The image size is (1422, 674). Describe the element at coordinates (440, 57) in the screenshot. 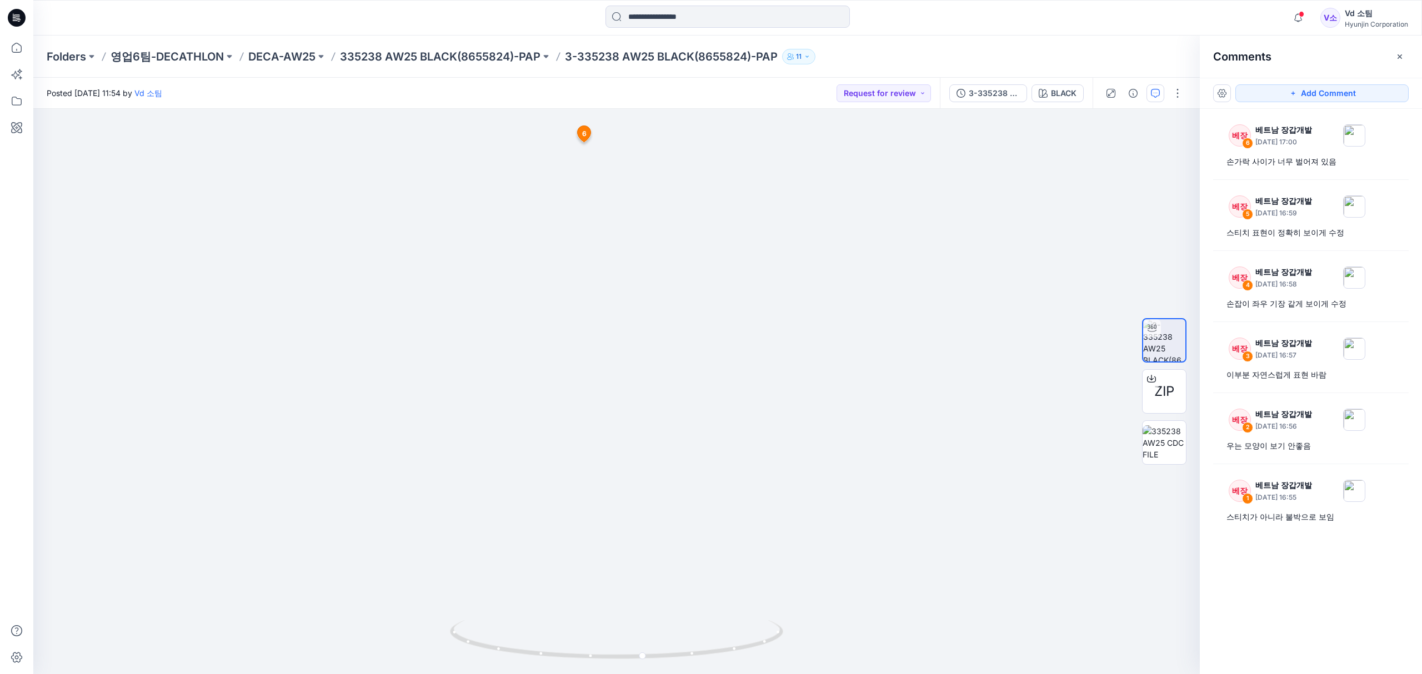

I see `a: 335238 AW25 BLACK(8655824)-PAP` at that location.